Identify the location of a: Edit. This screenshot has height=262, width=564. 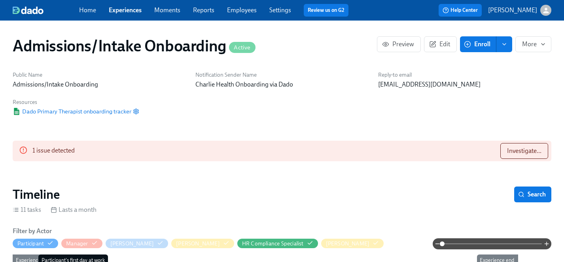
(440, 44).